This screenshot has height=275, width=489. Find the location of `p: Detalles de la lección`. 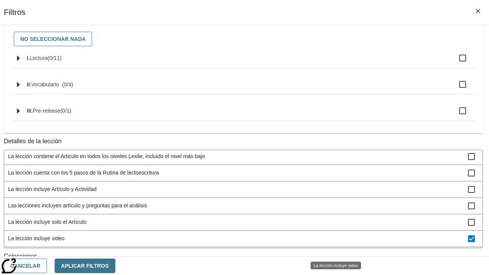

p: Detalles de la lección is located at coordinates (244, 141).